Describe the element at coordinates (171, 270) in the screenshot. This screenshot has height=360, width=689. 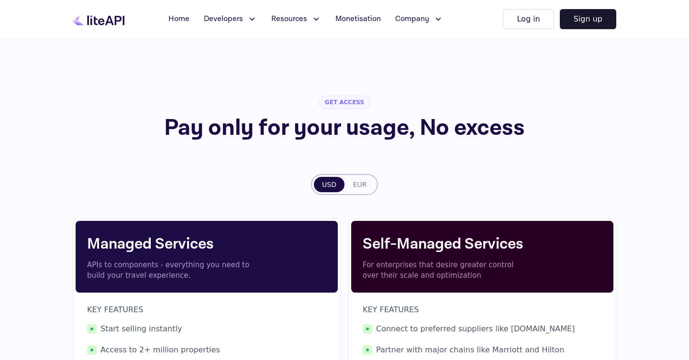
I see `p: APIs to components - everything you need to build your travel experience.` at that location.